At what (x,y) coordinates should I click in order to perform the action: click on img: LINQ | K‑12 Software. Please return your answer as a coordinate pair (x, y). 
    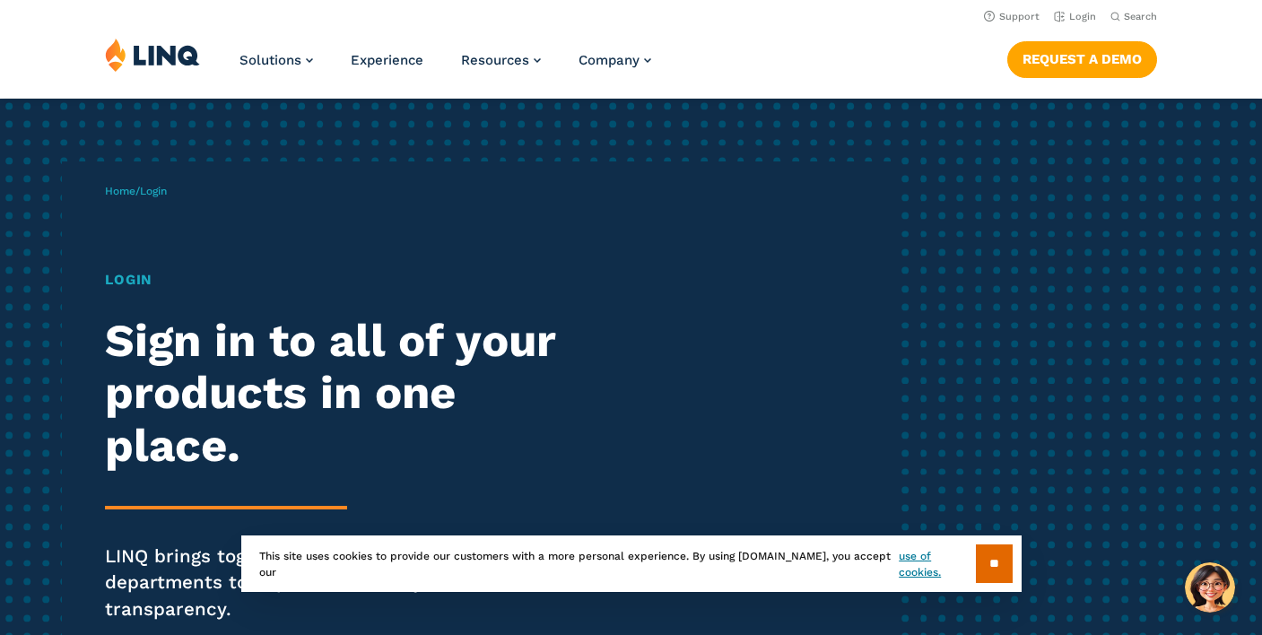
    Looking at the image, I should click on (152, 55).